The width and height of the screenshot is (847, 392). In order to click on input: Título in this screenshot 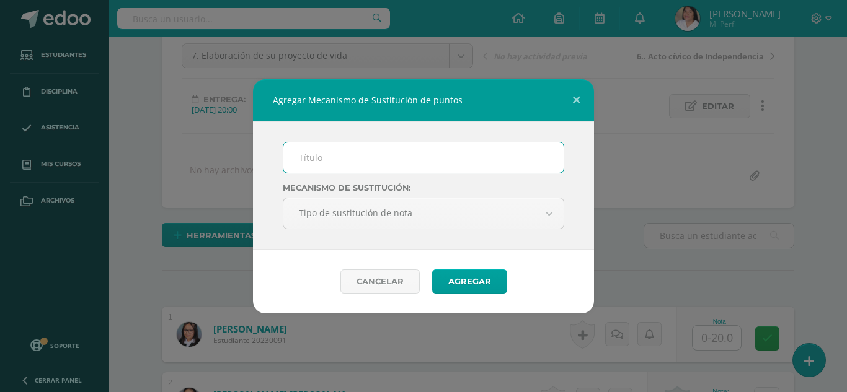, I will do `click(423, 157)`.